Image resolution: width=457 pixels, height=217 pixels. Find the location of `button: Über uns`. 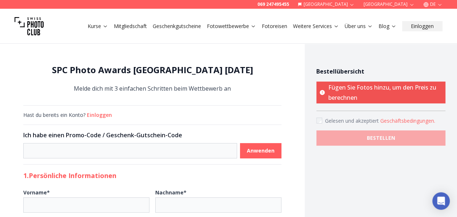

button: Über uns is located at coordinates (358, 26).